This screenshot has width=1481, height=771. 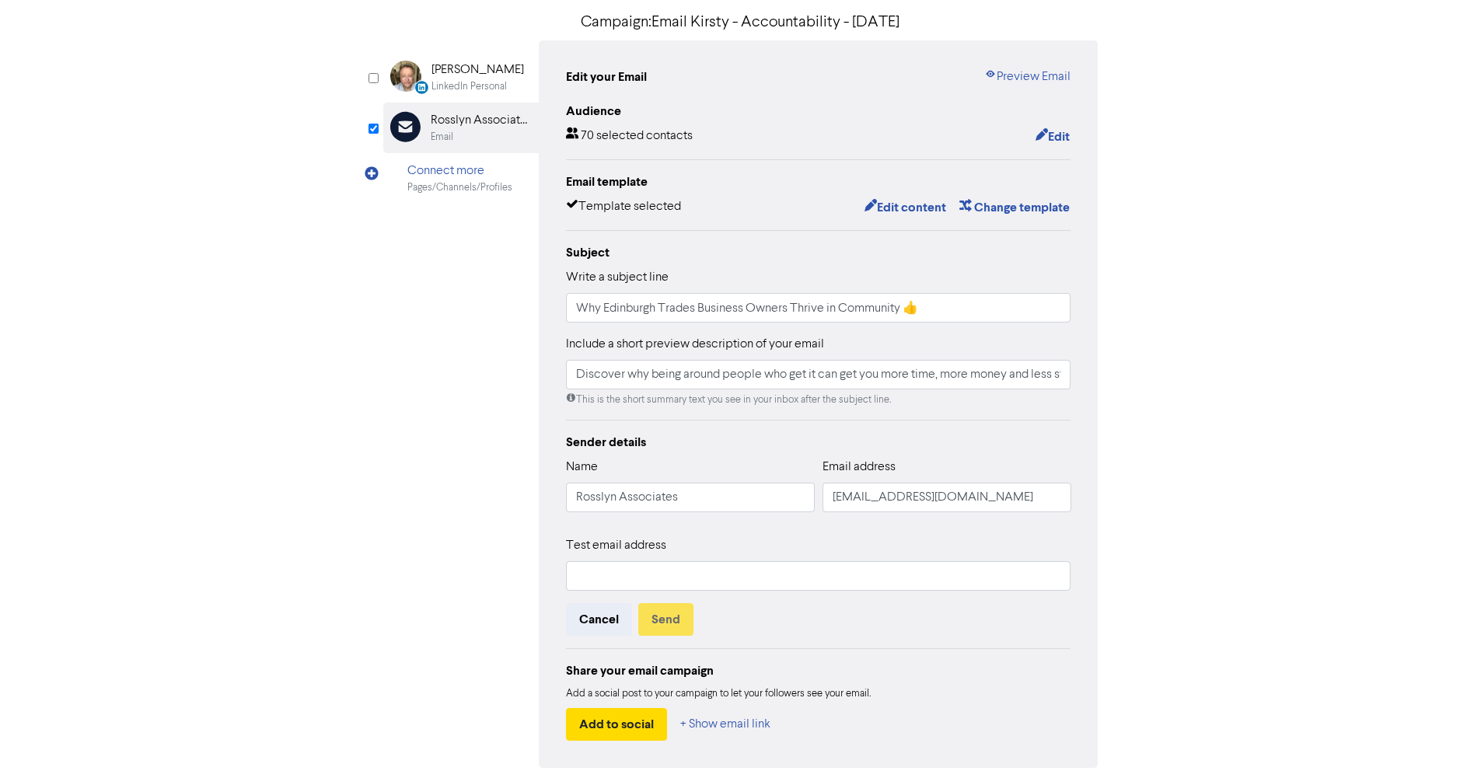 What do you see at coordinates (606, 77) in the screenshot?
I see `div: Edit your Email` at bounding box center [606, 77].